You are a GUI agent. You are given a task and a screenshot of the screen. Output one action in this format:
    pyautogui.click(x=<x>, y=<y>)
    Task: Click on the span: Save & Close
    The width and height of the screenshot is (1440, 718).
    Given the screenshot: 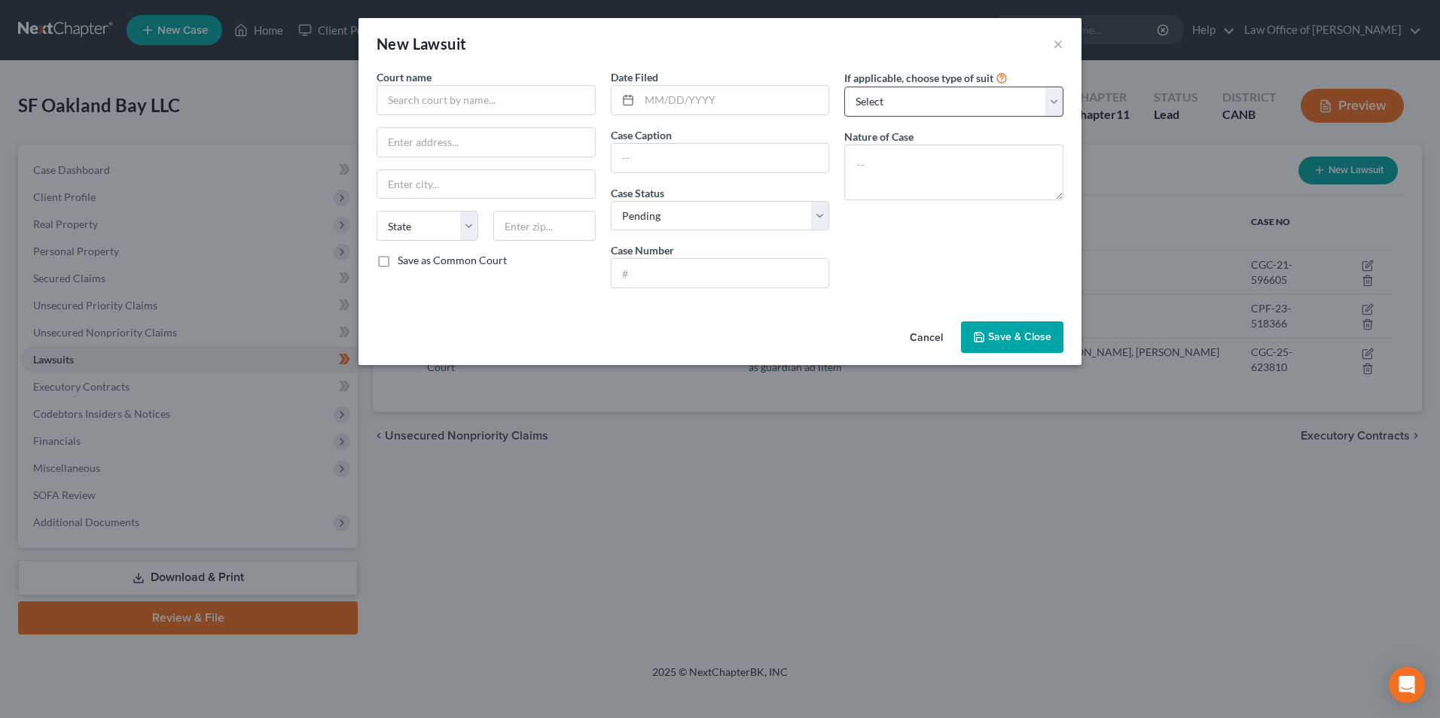 What is the action you would take?
    pyautogui.click(x=1020, y=337)
    